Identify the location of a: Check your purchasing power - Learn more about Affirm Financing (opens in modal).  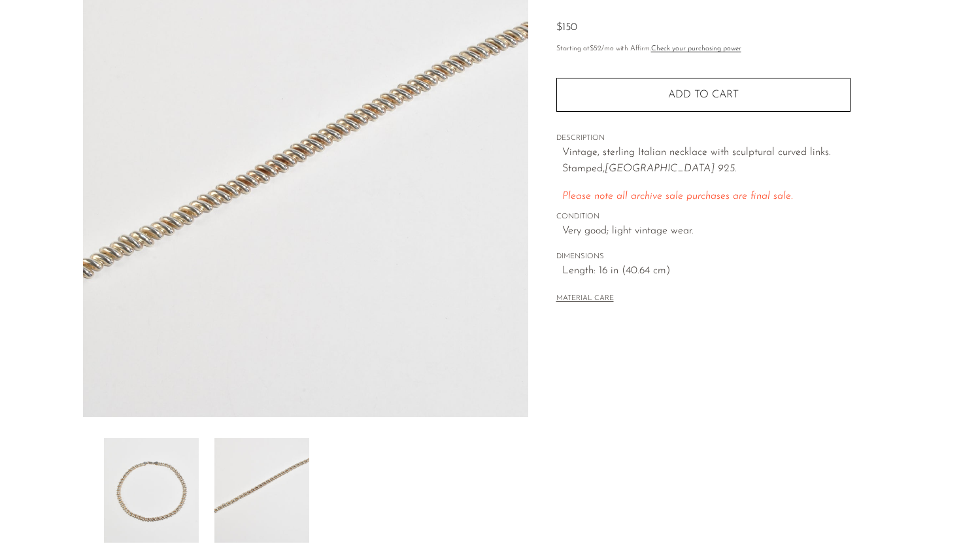
(697, 48).